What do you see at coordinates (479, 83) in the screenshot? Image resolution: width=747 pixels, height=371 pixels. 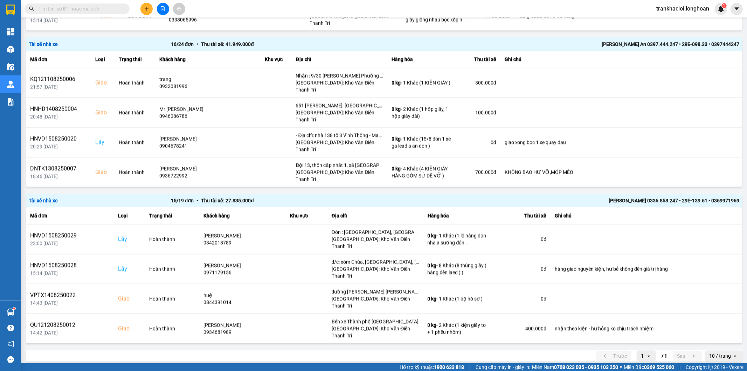 I see `div: 300.000 đ` at bounding box center [479, 83].